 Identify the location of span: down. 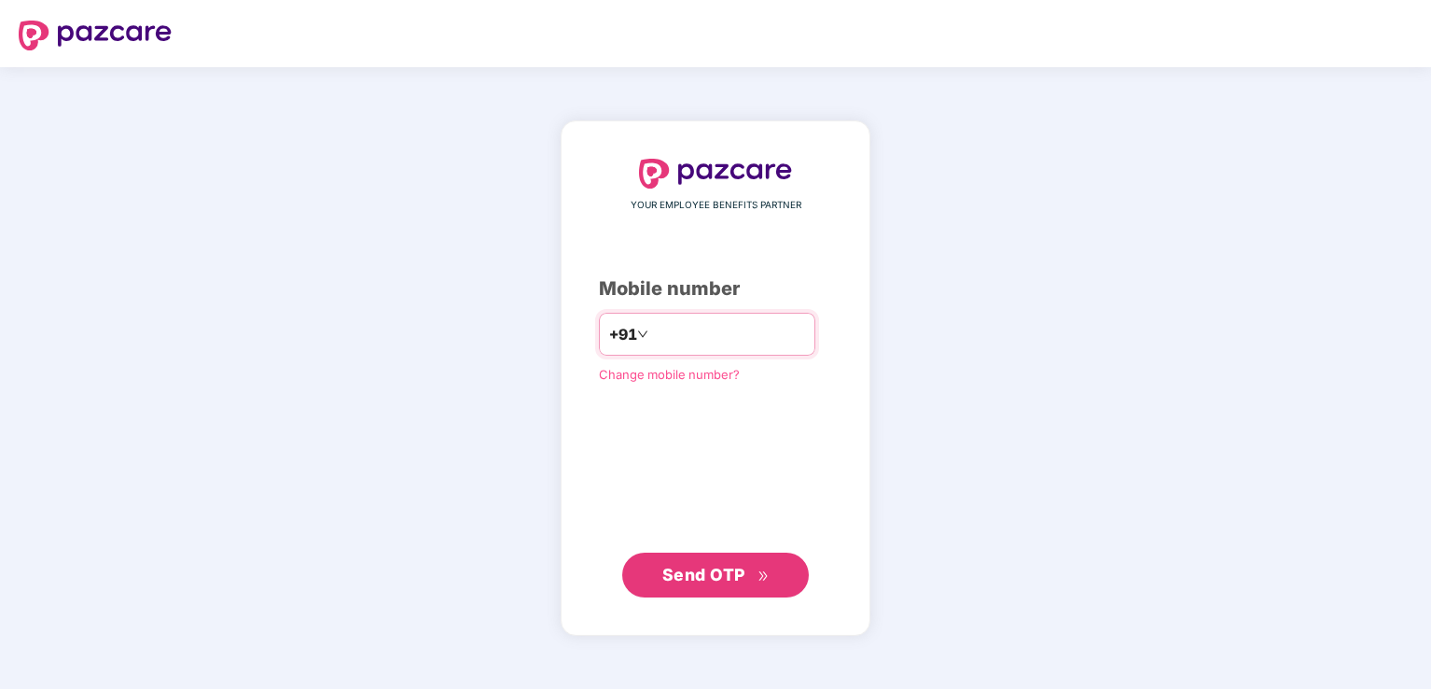
(643, 334).